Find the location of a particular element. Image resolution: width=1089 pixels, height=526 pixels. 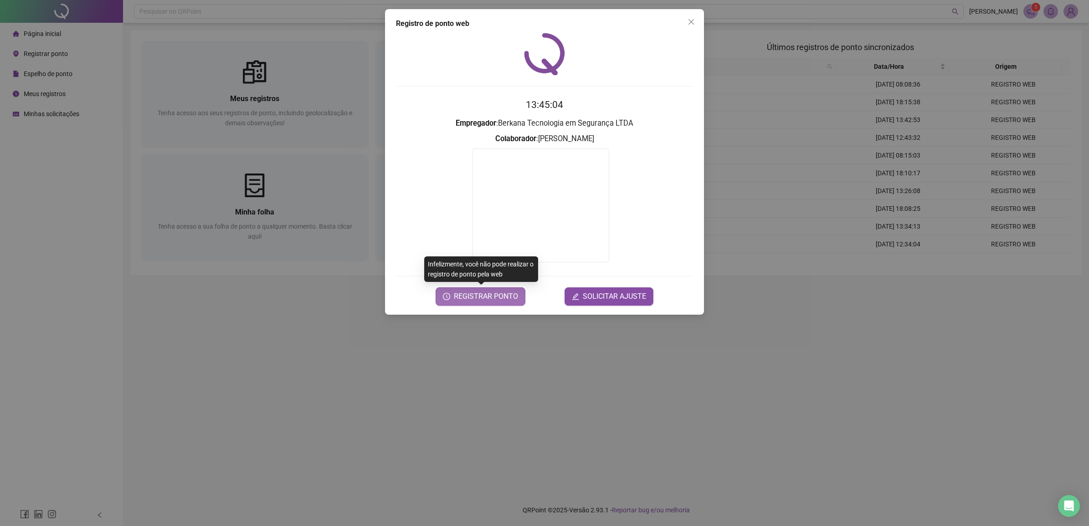

div: Registro de ponto web is located at coordinates (544, 24).